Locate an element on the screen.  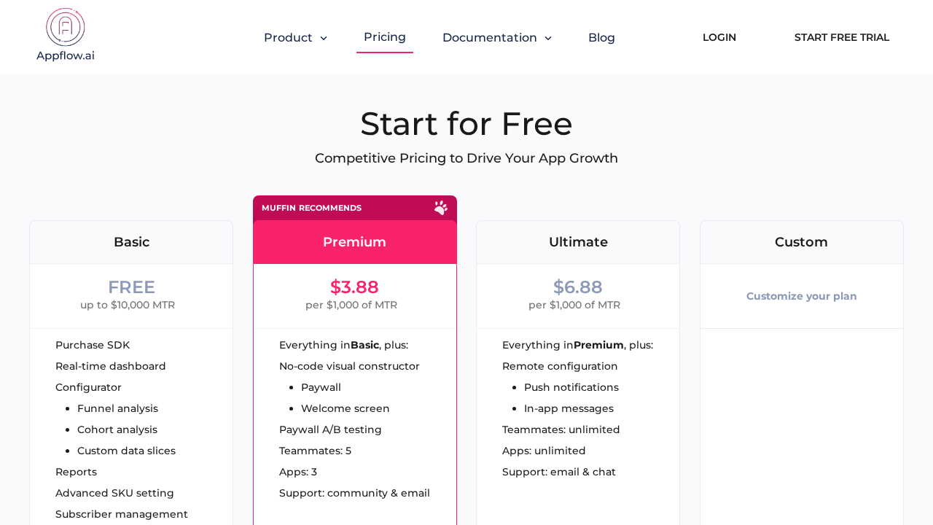
strong: Premium is located at coordinates (598, 345).